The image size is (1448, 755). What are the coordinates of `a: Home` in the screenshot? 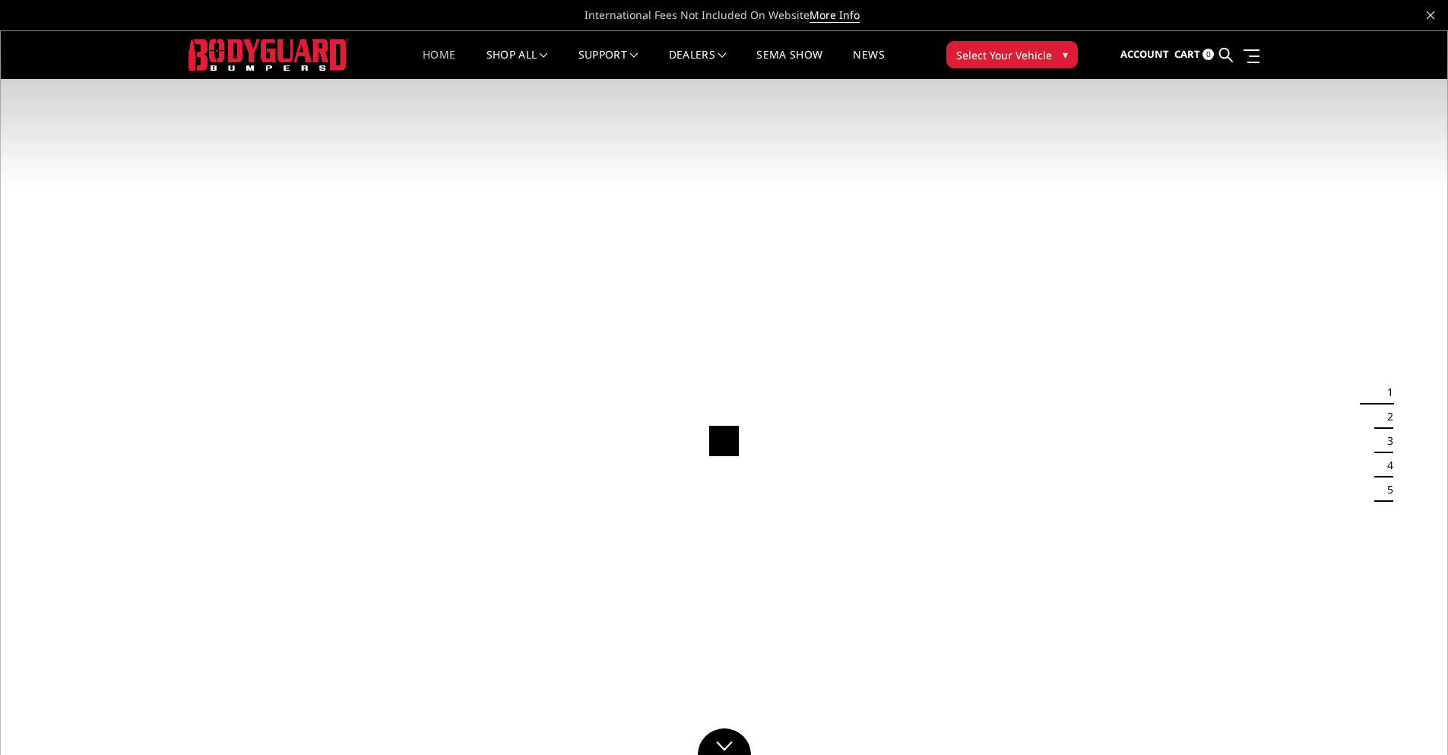 It's located at (439, 64).